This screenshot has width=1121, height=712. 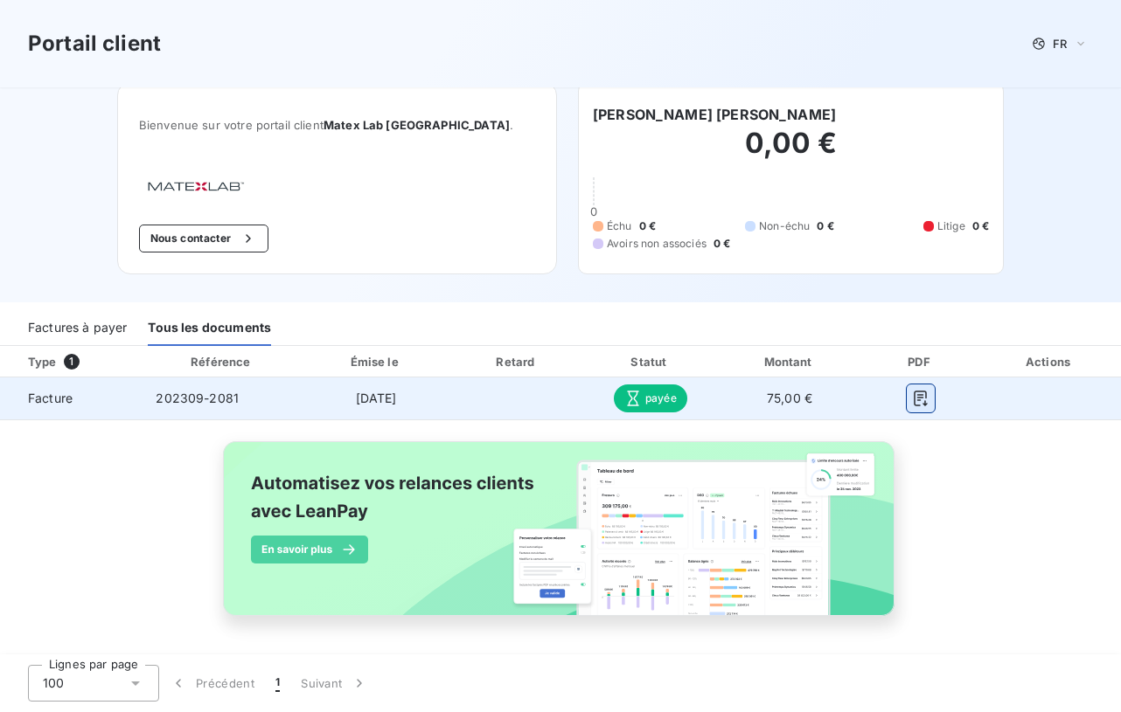 What do you see at coordinates (277, 683) in the screenshot?
I see `button: 1` at bounding box center [277, 683].